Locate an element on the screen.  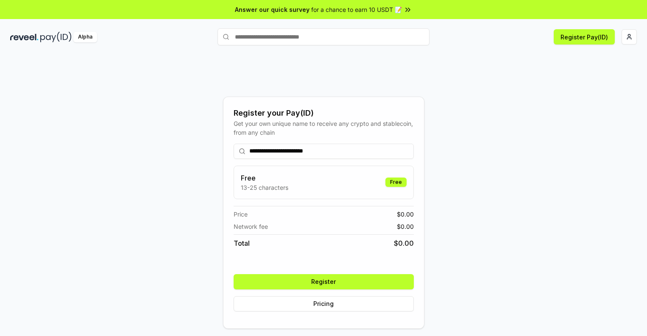
button: Pricing is located at coordinates (324, 304).